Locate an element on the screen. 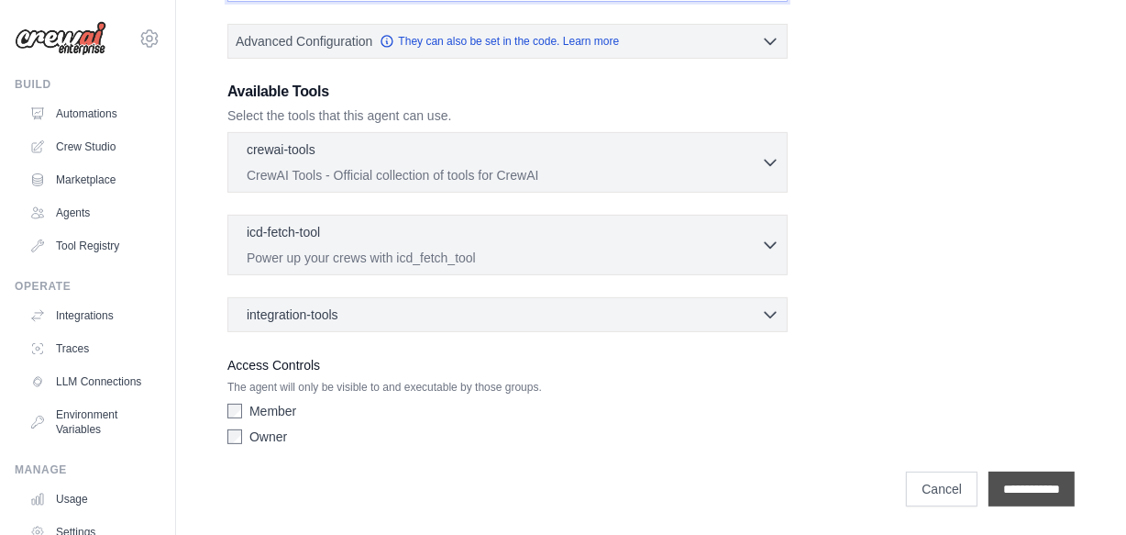  div: Build is located at coordinates (87, 84).